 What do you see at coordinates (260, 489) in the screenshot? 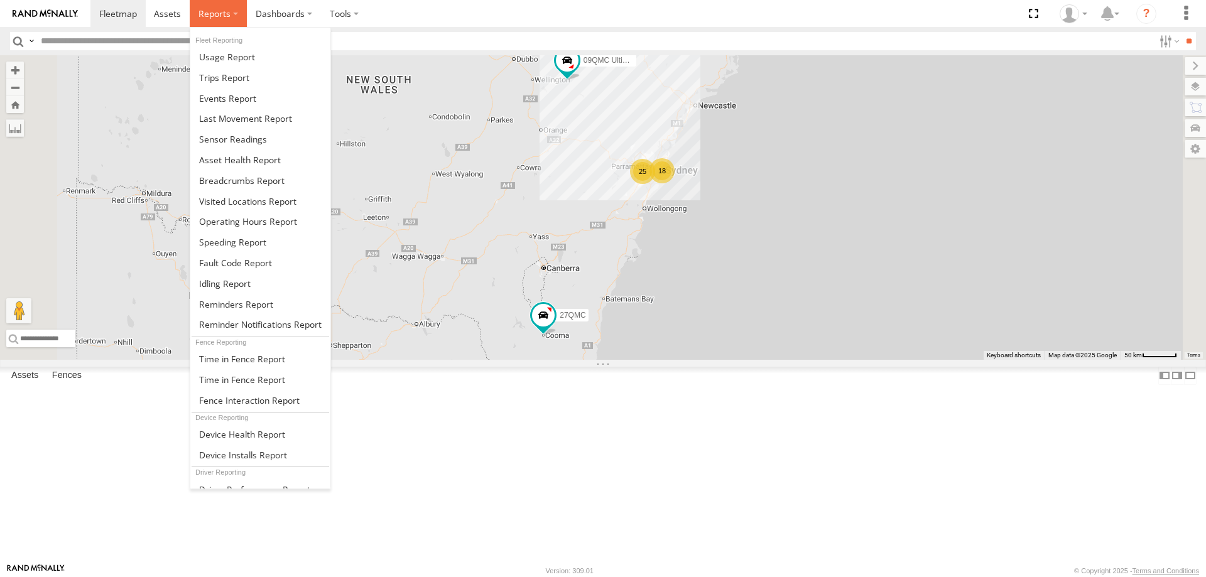
I see `a: Driver Performance Report` at bounding box center [260, 489].